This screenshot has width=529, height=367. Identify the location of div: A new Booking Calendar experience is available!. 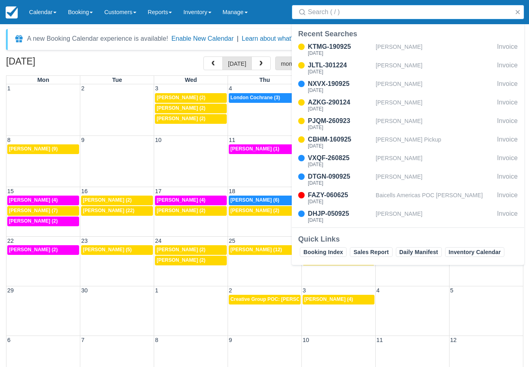
(98, 39).